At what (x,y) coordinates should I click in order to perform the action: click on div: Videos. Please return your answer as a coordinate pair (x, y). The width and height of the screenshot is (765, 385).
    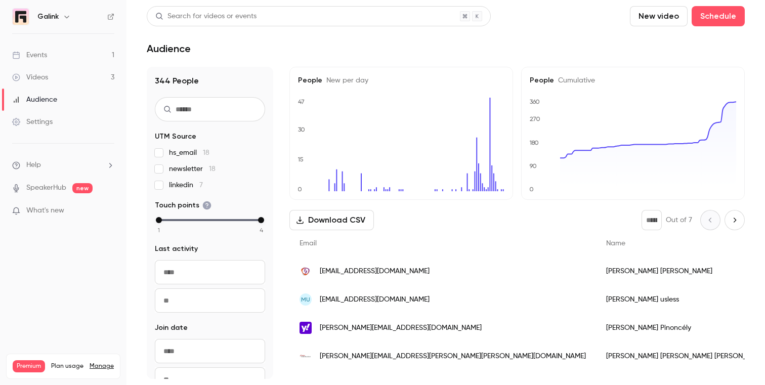
    Looking at the image, I should click on (30, 77).